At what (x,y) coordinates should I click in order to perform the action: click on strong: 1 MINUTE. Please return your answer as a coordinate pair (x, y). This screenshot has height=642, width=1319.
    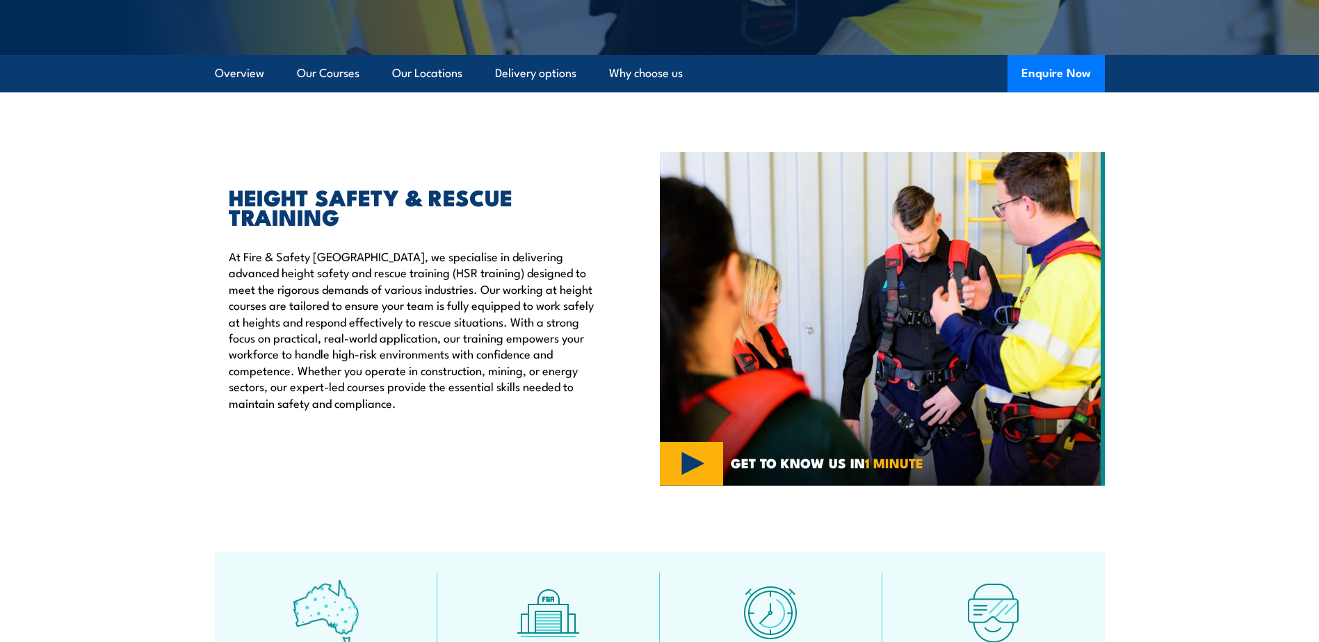
    Looking at the image, I should click on (894, 462).